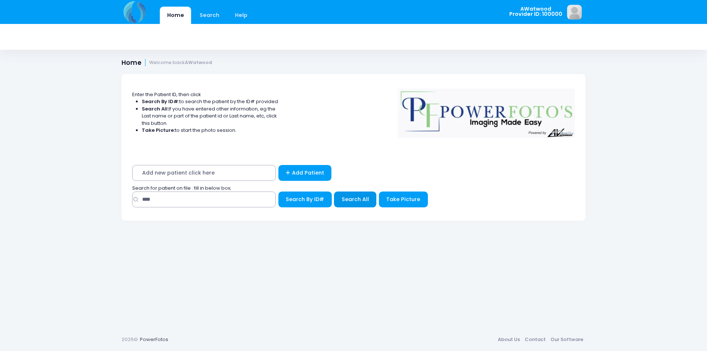  I want to click on button: Take Picture, so click(403, 199).